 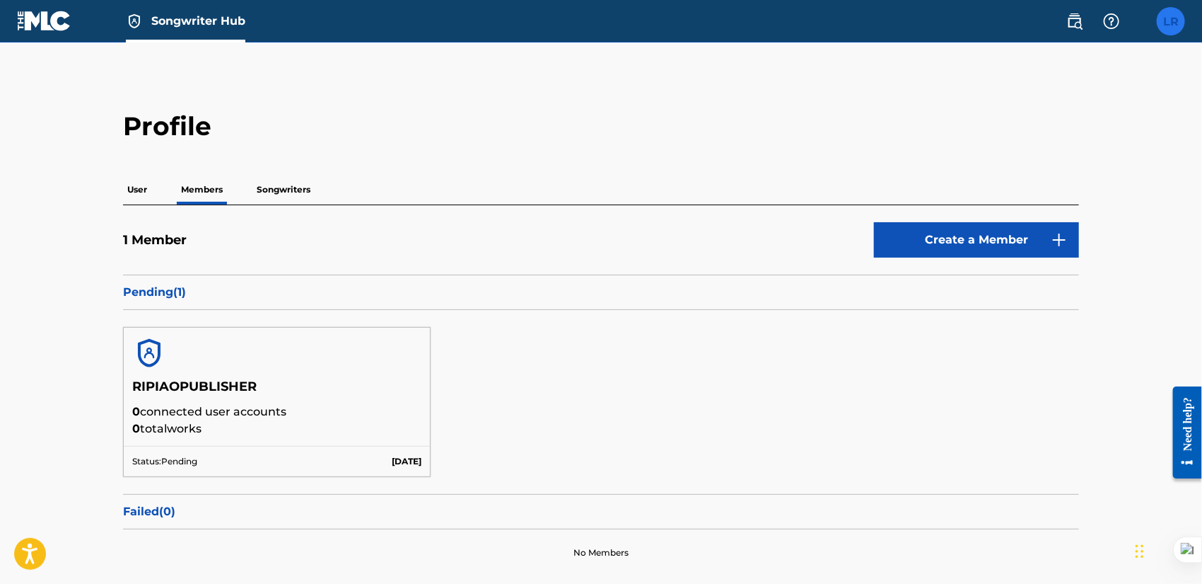 What do you see at coordinates (44, 21) in the screenshot?
I see `img: MLC Logo` at bounding box center [44, 21].